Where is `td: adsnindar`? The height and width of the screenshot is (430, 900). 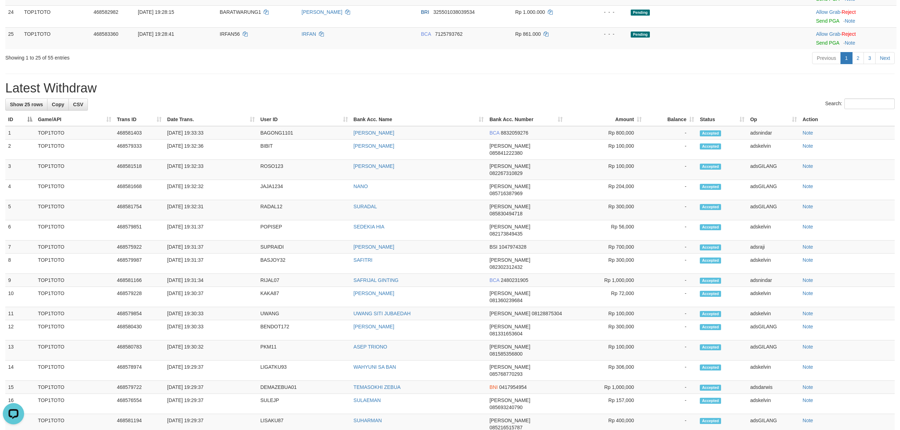
td: adsnindar is located at coordinates (774, 133).